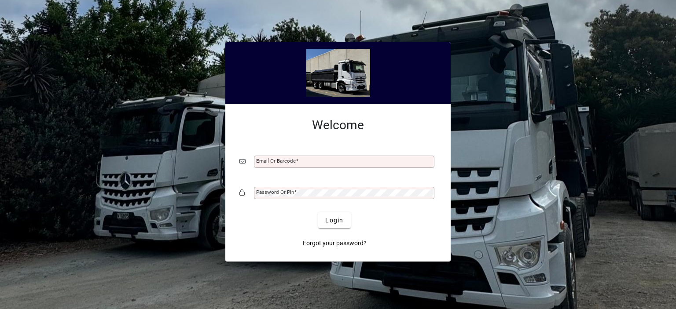 This screenshot has height=309, width=676. I want to click on mat-label: Password or Pin, so click(275, 192).